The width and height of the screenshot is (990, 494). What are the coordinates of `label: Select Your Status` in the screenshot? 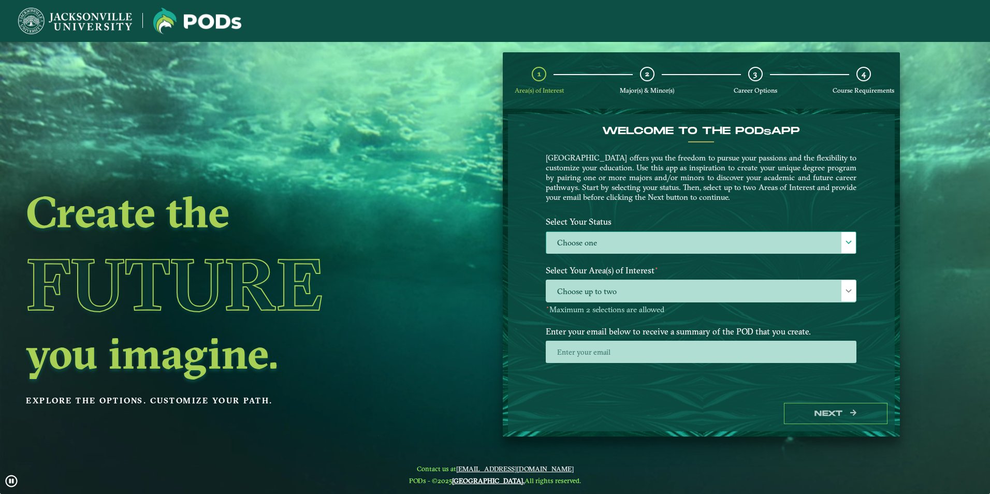 It's located at (701, 222).